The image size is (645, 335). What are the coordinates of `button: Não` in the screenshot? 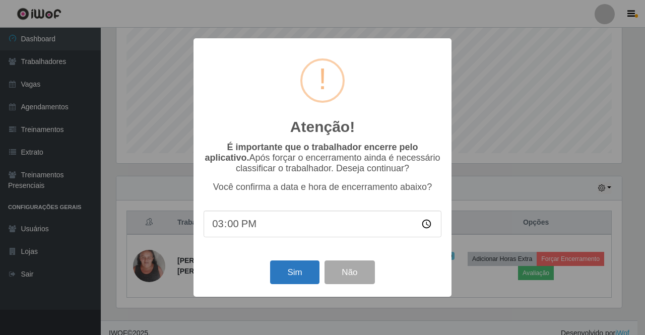 It's located at (349, 272).